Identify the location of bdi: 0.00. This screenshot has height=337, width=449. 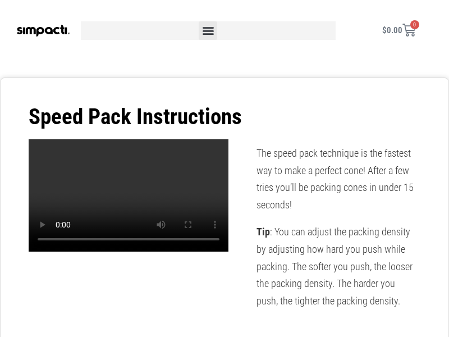
(392, 30).